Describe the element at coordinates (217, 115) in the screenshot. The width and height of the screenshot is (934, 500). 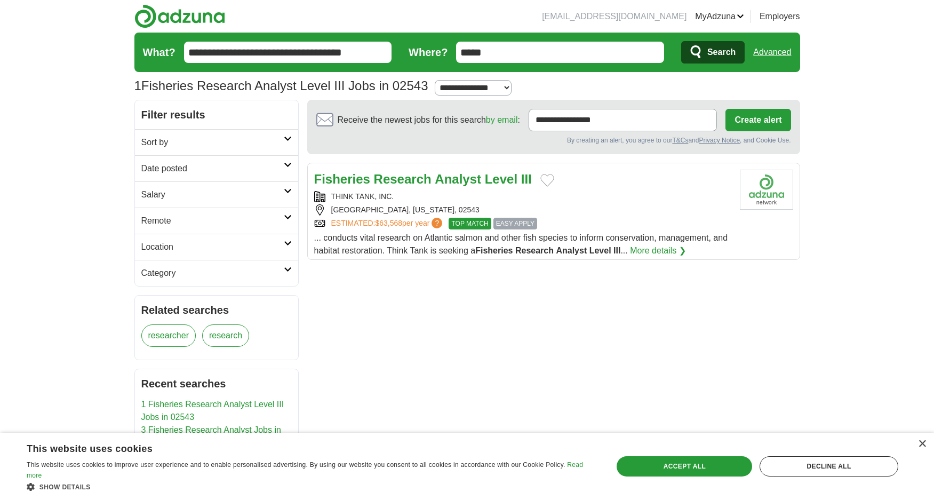
I see `h2: Filter results` at that location.